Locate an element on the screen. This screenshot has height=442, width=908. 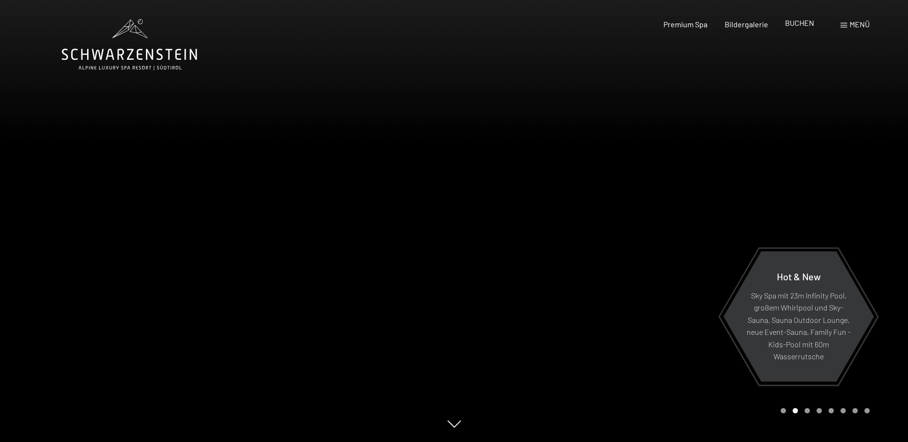
span: Menü is located at coordinates (859, 24).